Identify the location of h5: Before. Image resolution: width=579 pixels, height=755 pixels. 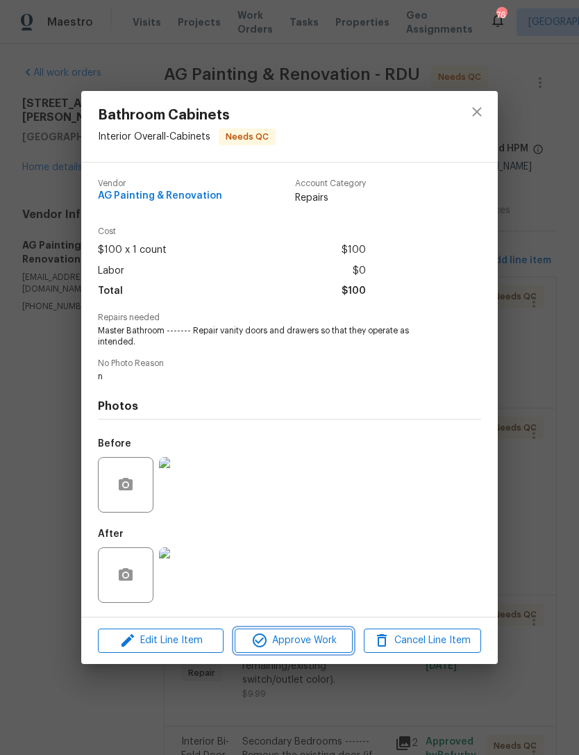
(115, 444).